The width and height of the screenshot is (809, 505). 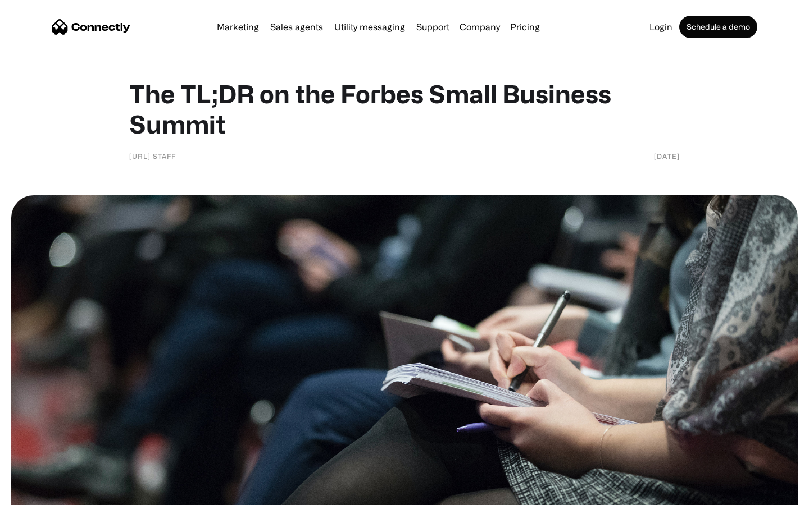 I want to click on aside: Language selected: English, so click(x=39, y=494).